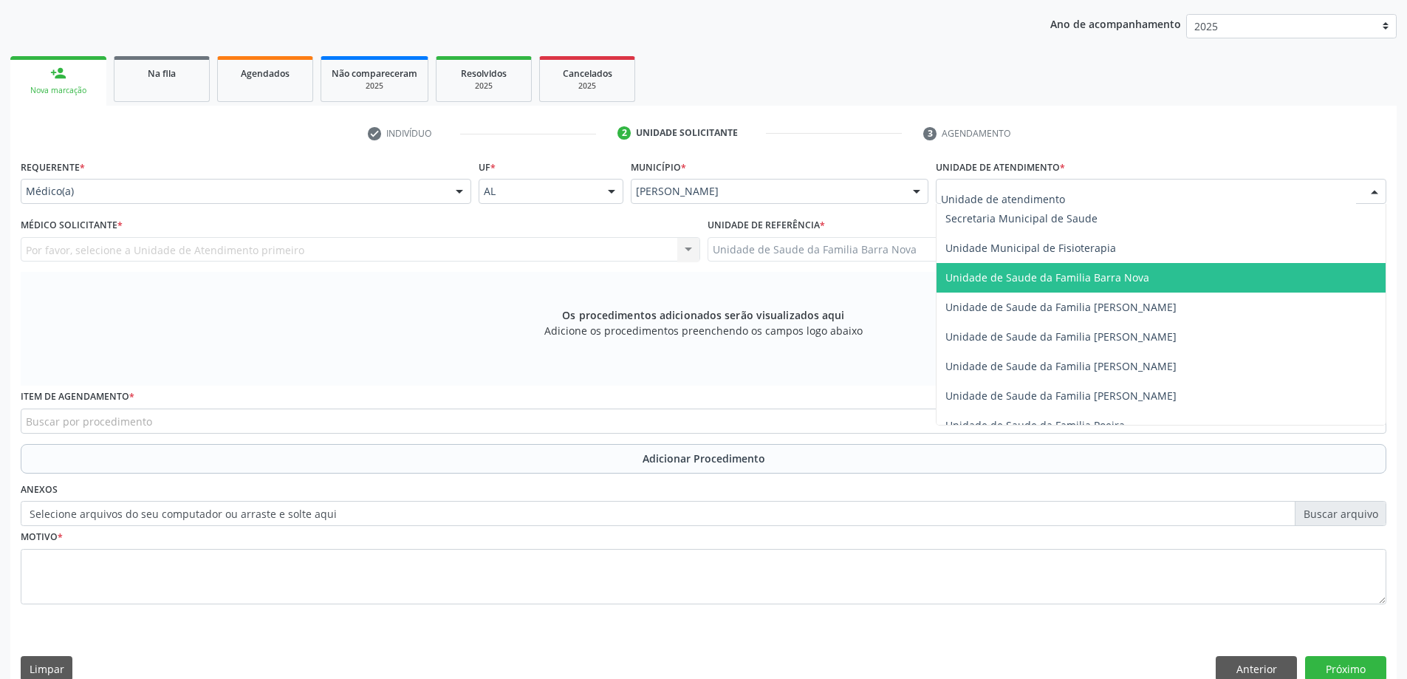 The width and height of the screenshot is (1407, 679). I want to click on label: UF, so click(487, 167).